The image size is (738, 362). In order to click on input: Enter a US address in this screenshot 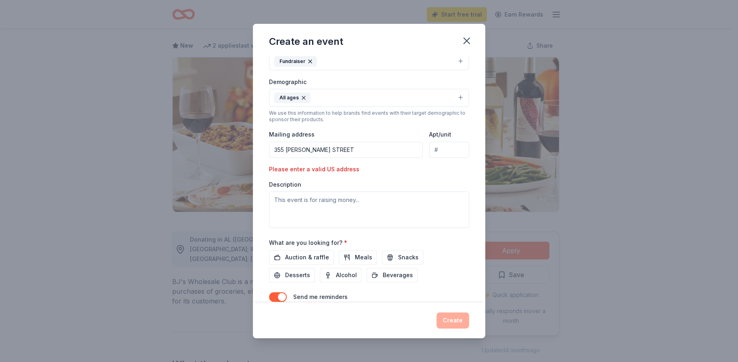, I will do `click(346, 150)`.